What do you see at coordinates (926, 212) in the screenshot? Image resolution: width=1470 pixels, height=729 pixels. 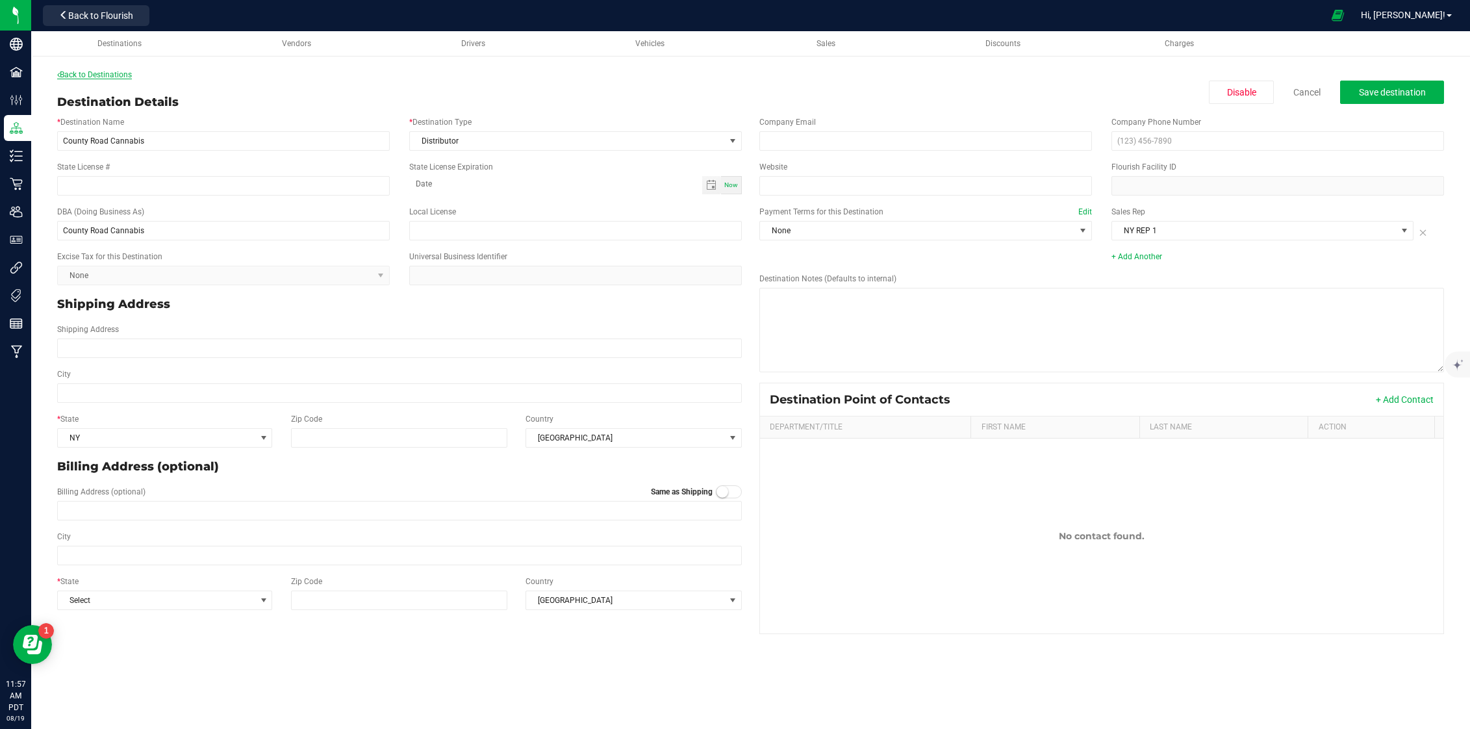 I see `label: Payment Terms for this Destination` at bounding box center [926, 212].